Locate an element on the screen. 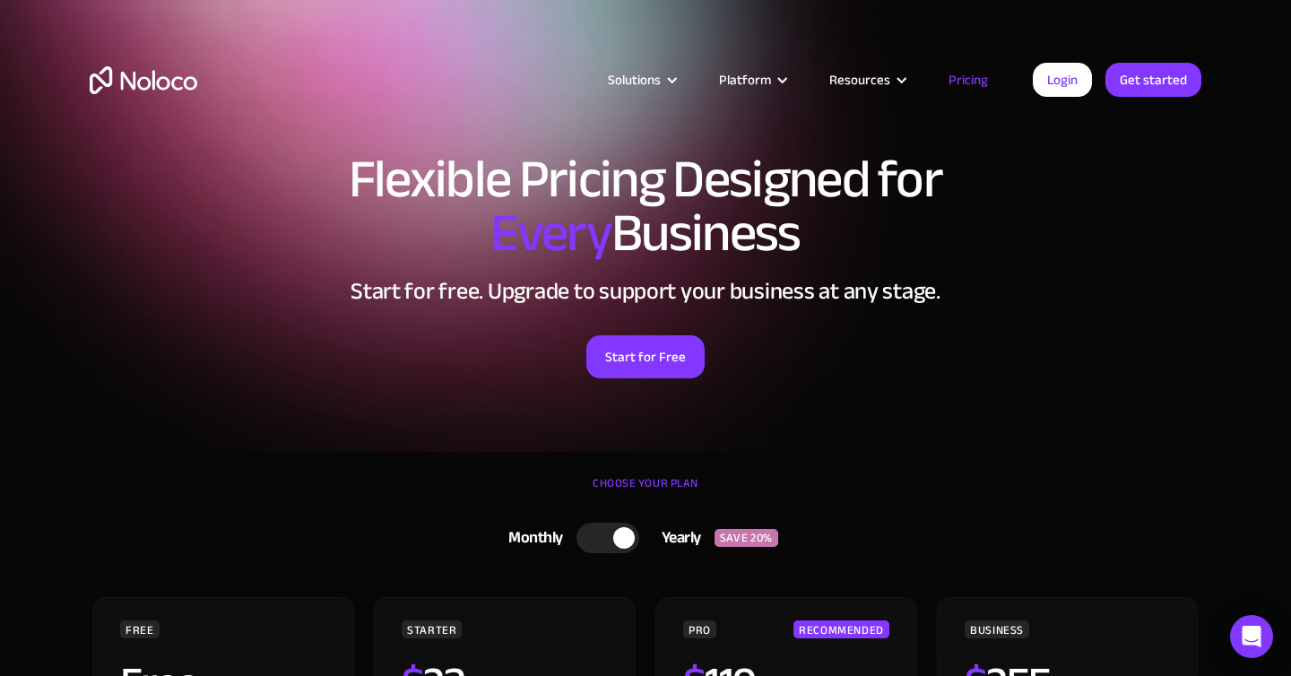 Image resolution: width=1291 pixels, height=676 pixels. a: Pricing is located at coordinates (968, 80).